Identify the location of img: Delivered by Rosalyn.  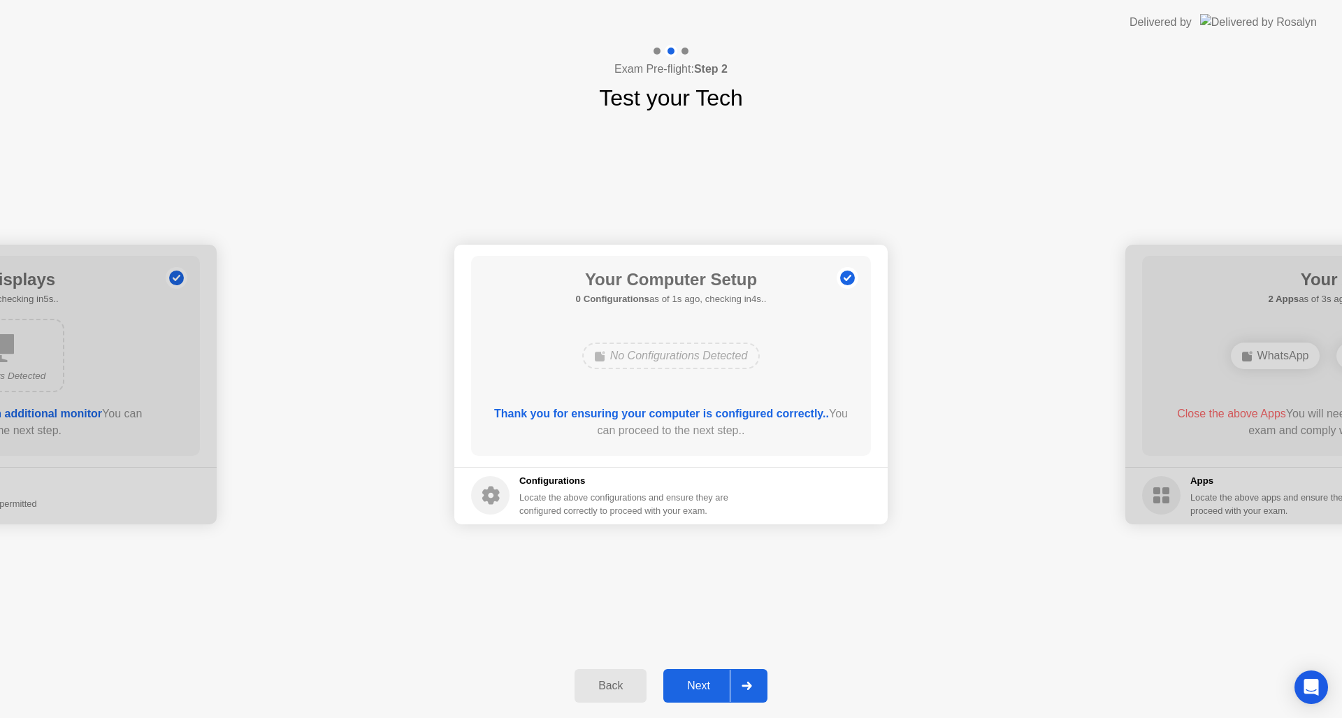
(1258, 22).